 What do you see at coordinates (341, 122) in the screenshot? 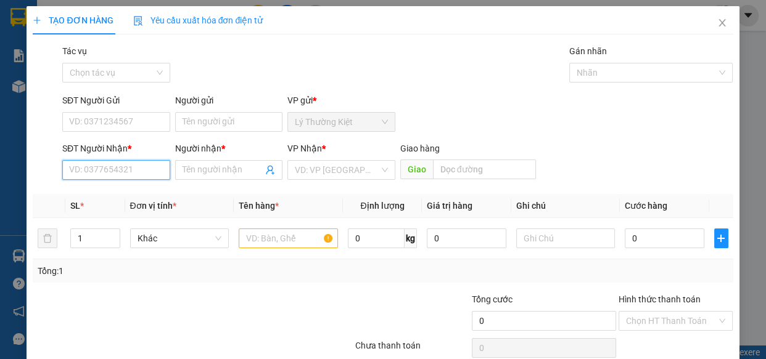
I see `span: Lý Thường Kiệt` at bounding box center [341, 122].